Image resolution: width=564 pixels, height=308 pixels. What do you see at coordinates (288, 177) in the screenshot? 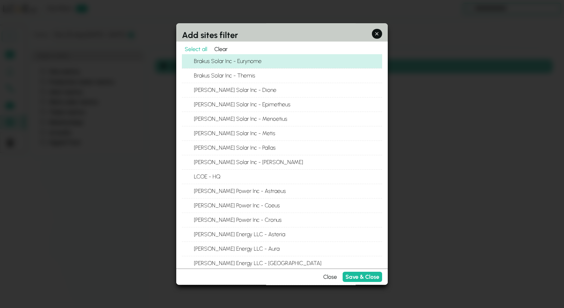
I see `label: LCOE - HQ` at bounding box center [288, 177].